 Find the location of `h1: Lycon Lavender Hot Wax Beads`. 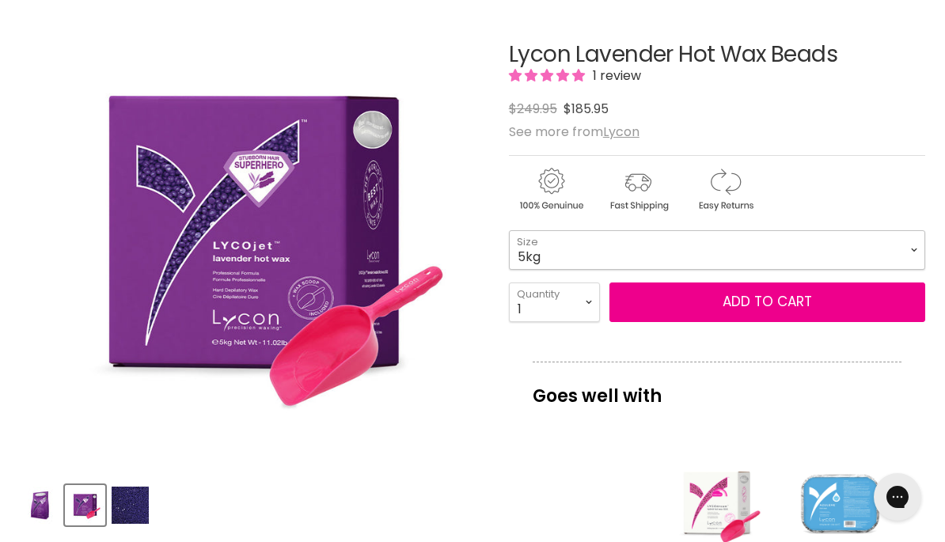

h1: Lycon Lavender Hot Wax Beads is located at coordinates (717, 55).